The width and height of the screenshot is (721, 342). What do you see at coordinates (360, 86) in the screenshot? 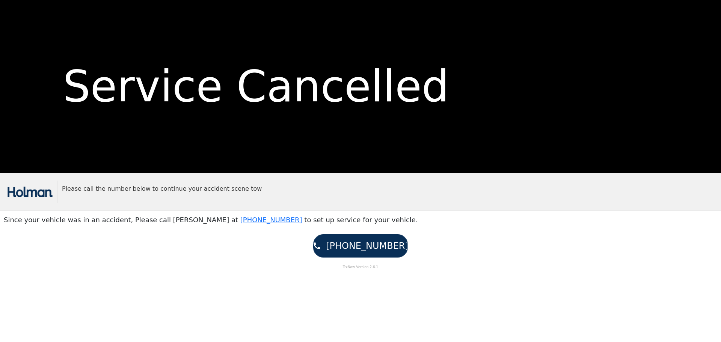
I see `div: Service Cancelled` at bounding box center [360, 86].